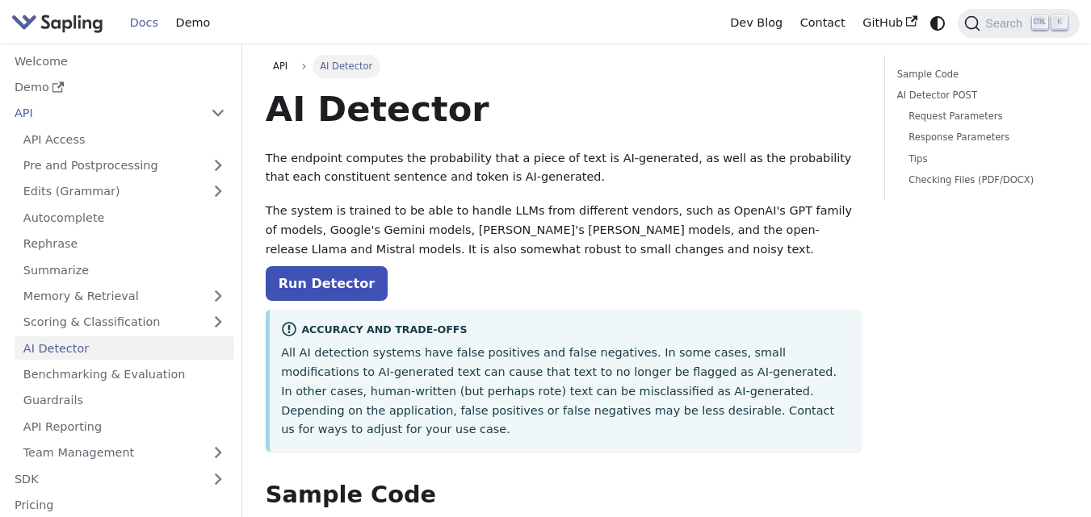 The height and width of the screenshot is (517, 1091). Describe the element at coordinates (124, 348) in the screenshot. I see `a: AI Detector` at that location.